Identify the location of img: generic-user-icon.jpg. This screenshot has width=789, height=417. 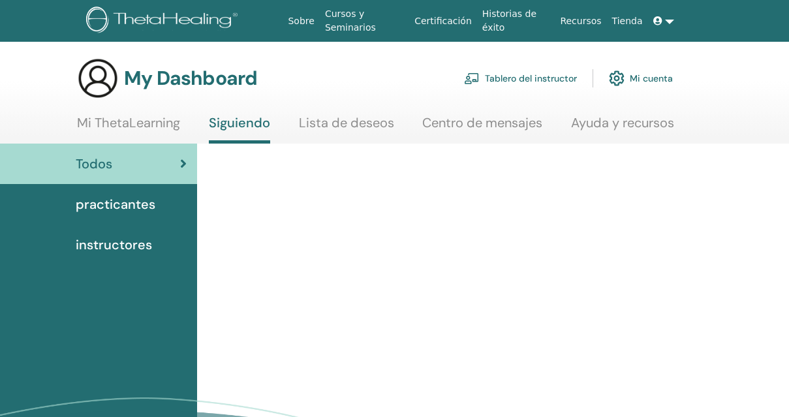
(98, 78).